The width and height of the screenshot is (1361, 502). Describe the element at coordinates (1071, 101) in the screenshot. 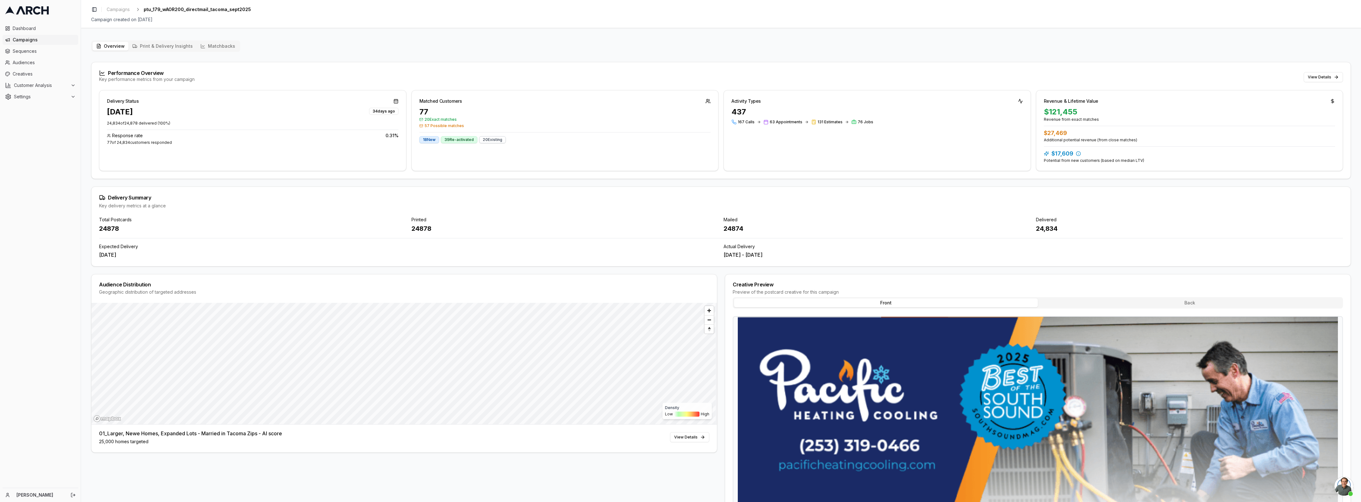

I see `div: Revenue & Lifetime Value` at that location.